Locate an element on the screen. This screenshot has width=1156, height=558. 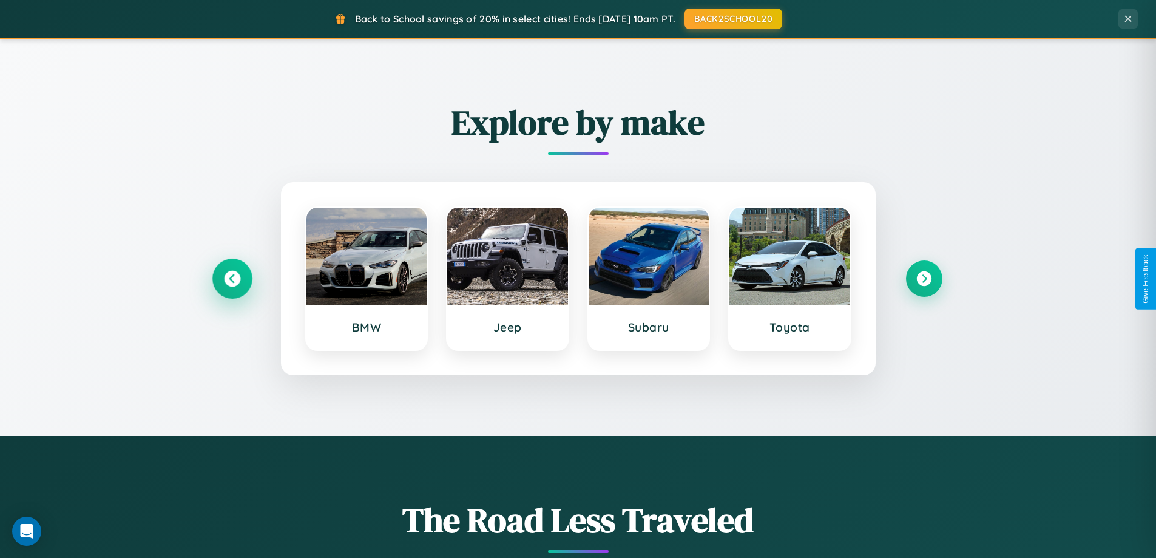
div: Give Feedback is located at coordinates (1146, 279).